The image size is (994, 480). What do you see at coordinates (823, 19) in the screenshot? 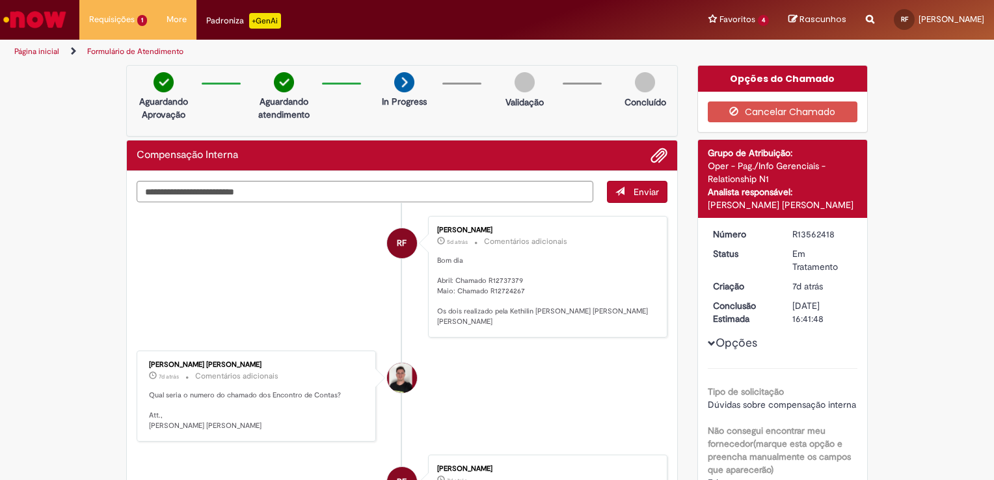
I see `span: Rascunhos` at bounding box center [823, 19].